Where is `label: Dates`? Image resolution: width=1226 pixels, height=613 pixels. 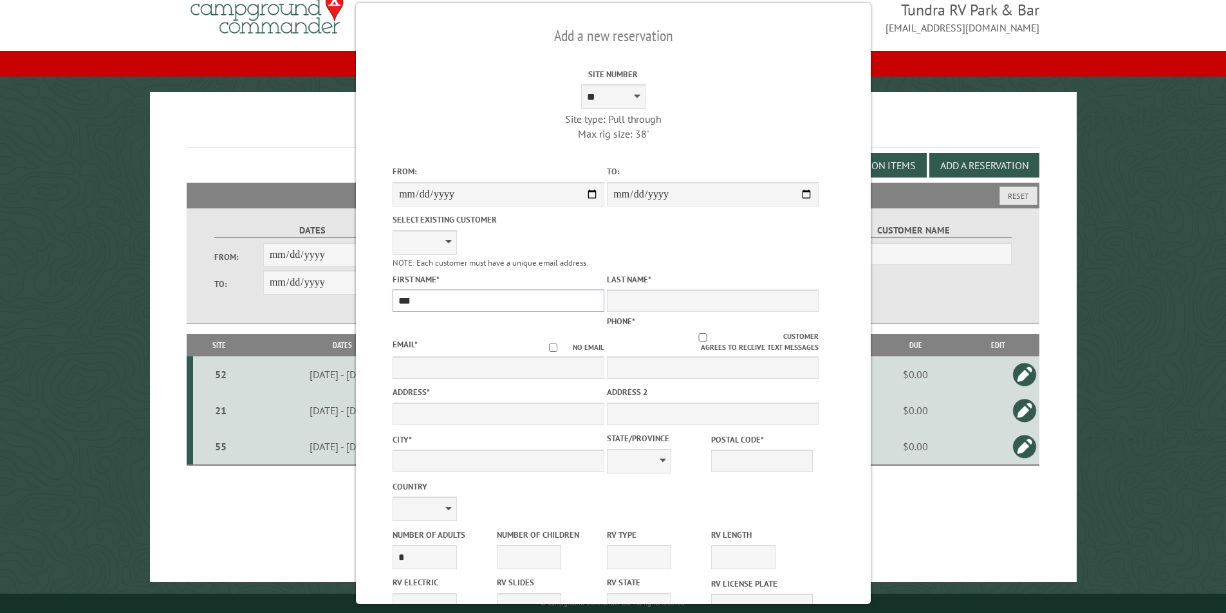
label: Dates is located at coordinates (312, 230).